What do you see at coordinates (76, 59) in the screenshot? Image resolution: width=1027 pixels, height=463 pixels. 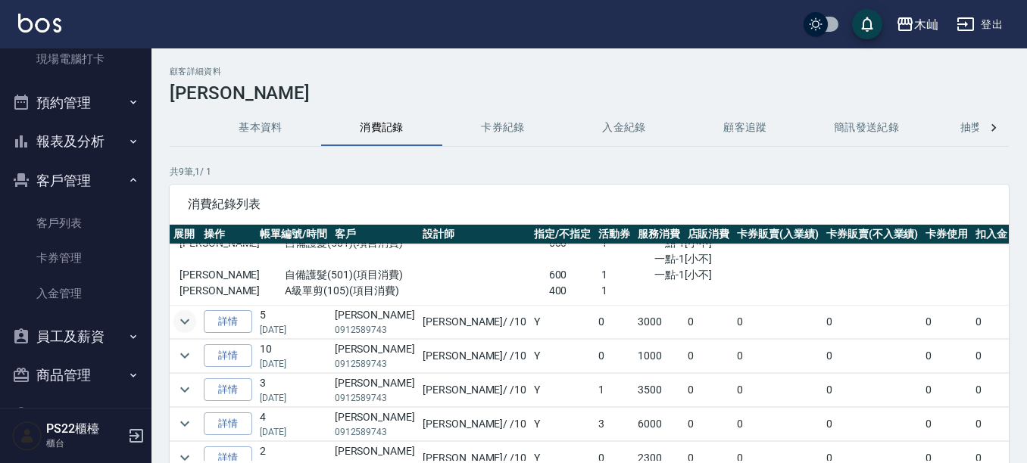 I see `a: 現場電腦打卡` at bounding box center [76, 59].